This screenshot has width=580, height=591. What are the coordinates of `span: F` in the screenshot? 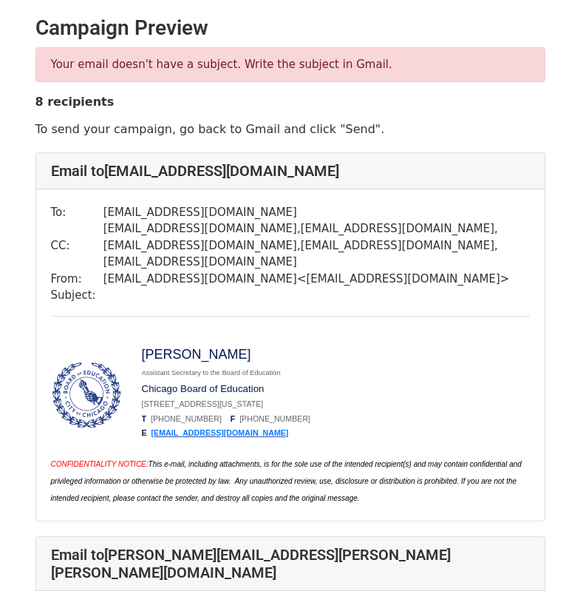 It's located at (233, 418).